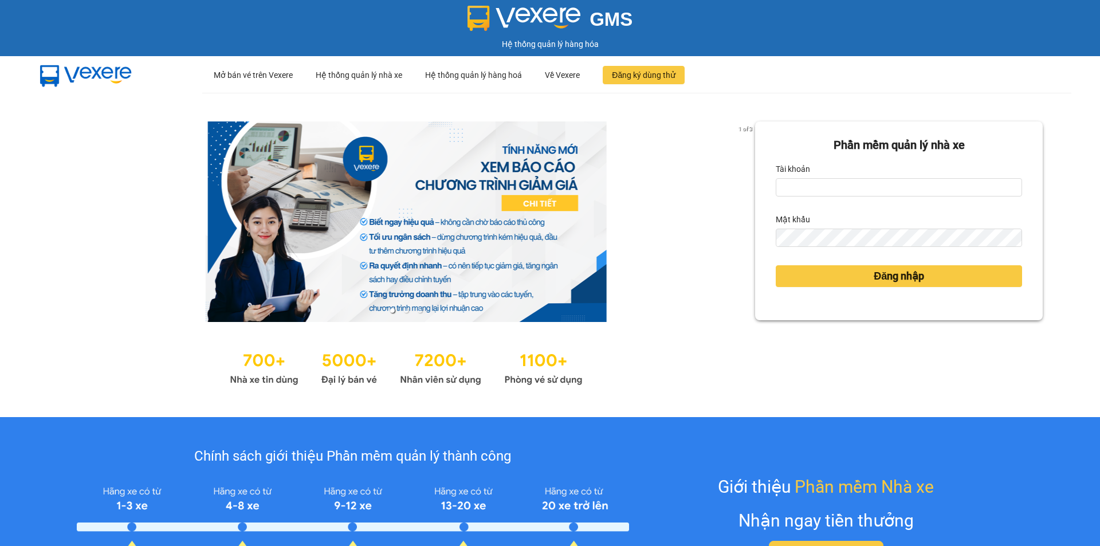  I want to click on div: Giới thiệu, so click(826, 487).